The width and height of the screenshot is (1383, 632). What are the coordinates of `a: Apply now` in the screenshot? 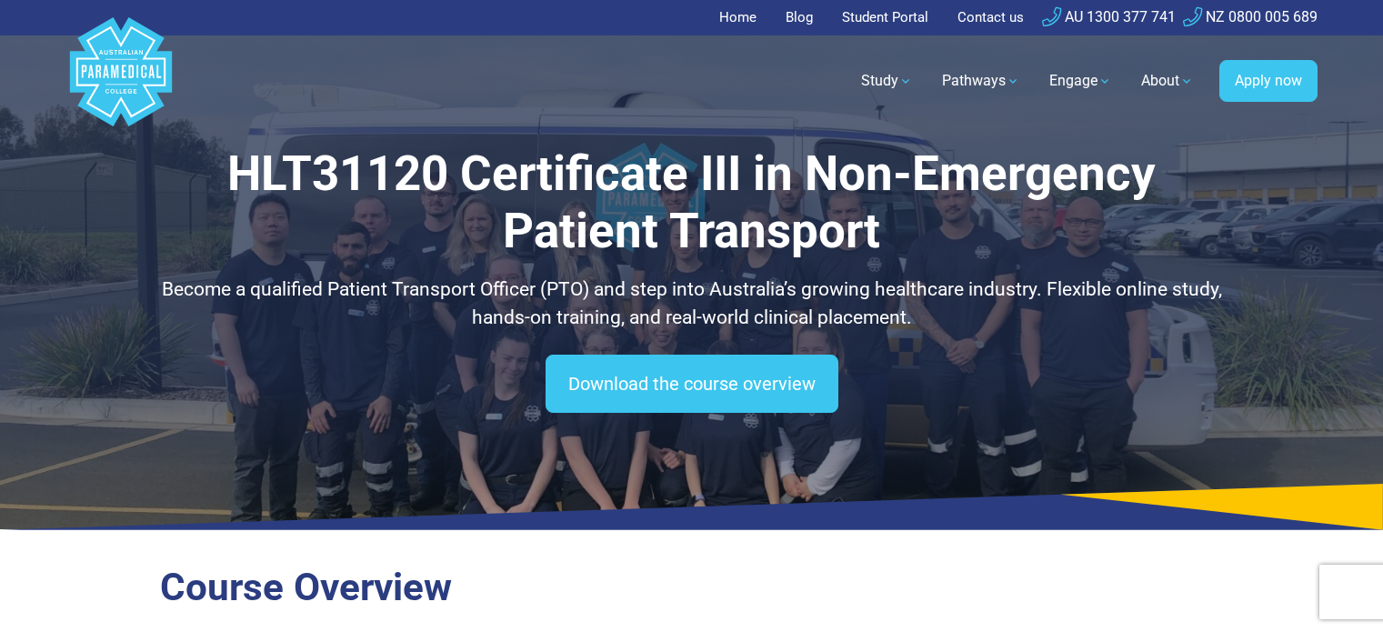 It's located at (1268, 81).